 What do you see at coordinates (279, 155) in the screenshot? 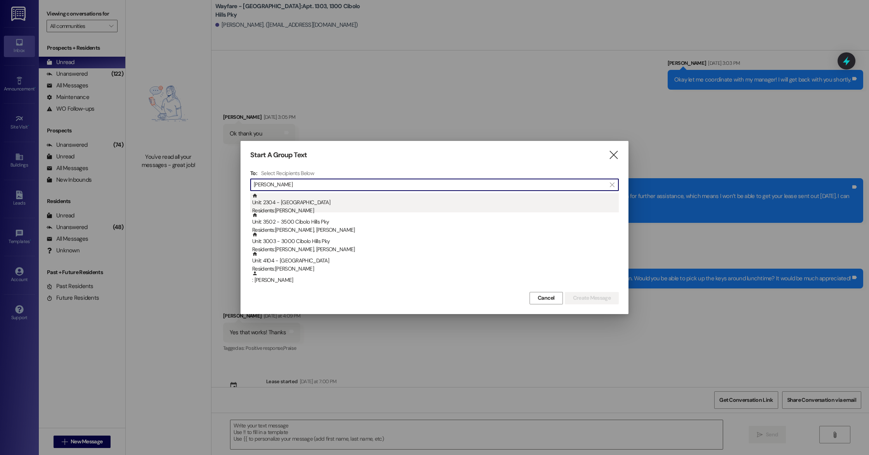
I see `h3: Start A Group Text` at bounding box center [279, 155].